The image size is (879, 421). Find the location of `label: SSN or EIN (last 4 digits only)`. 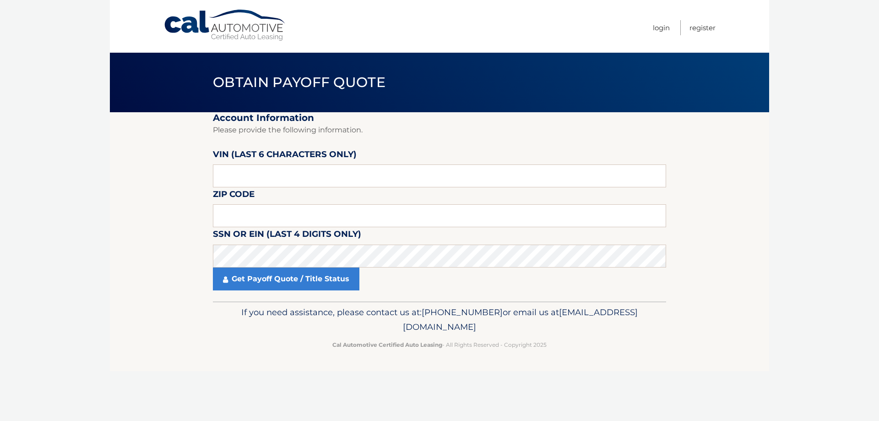

label: SSN or EIN (last 4 digits only) is located at coordinates (287, 235).